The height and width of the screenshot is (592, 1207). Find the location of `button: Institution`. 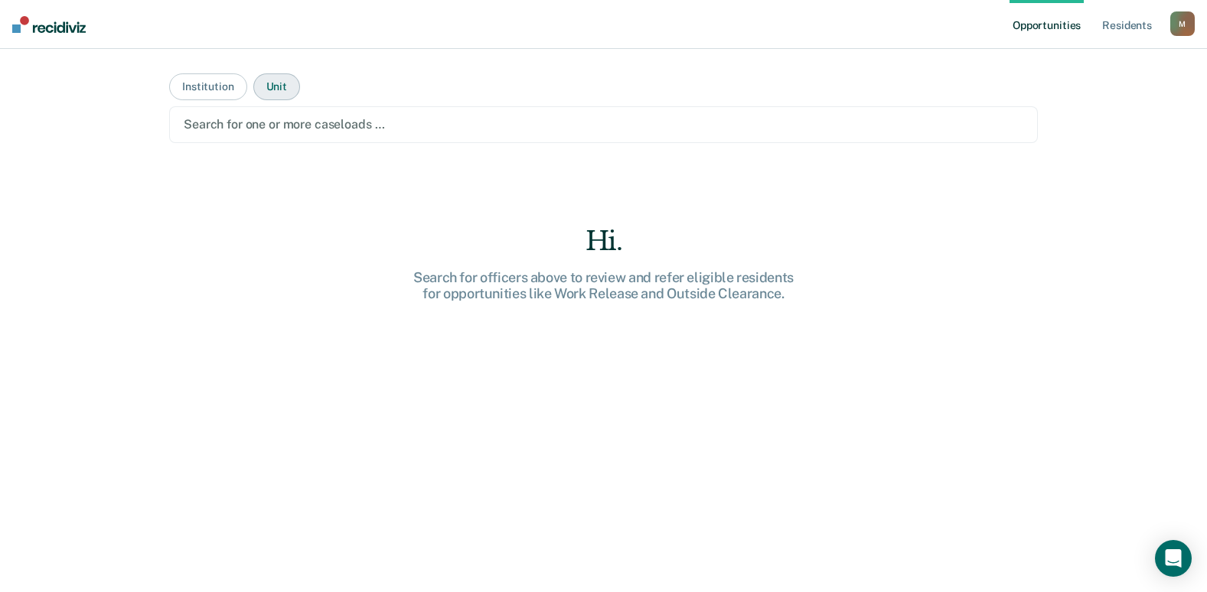

button: Institution is located at coordinates (207, 86).